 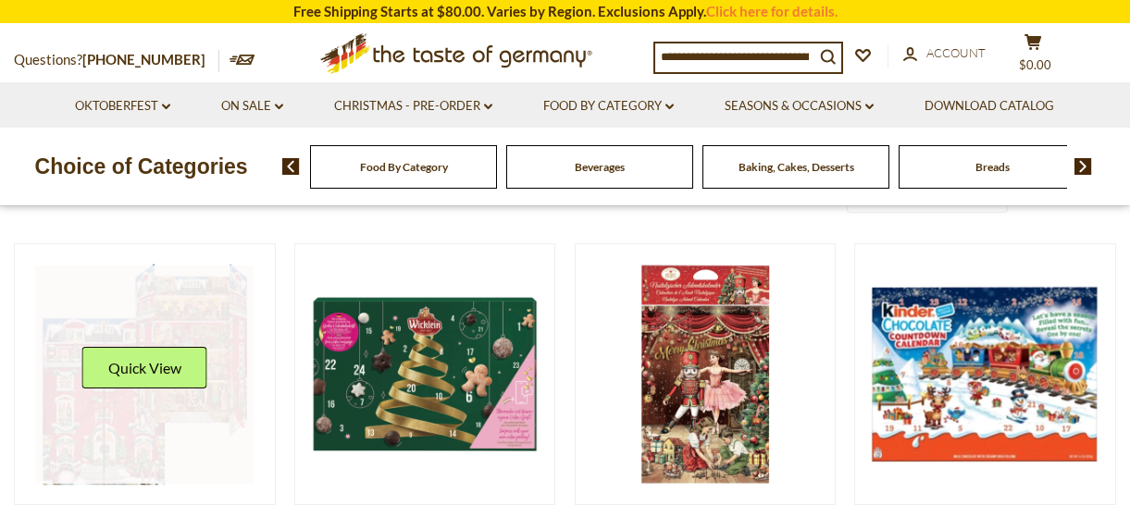 I want to click on a: On Sale, so click(x=252, y=106).